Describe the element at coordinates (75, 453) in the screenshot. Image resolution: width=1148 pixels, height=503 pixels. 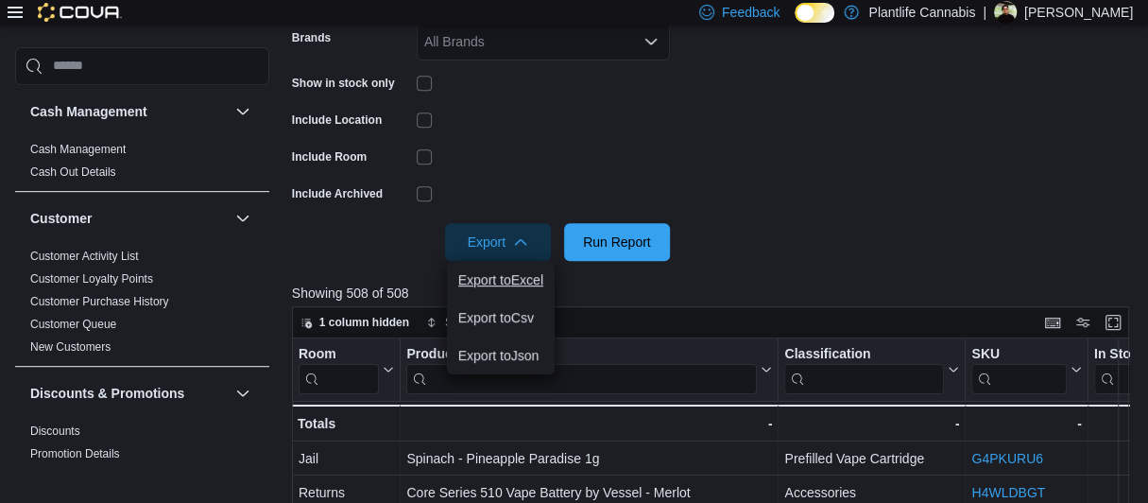
I see `a: Promotion Details` at that location.